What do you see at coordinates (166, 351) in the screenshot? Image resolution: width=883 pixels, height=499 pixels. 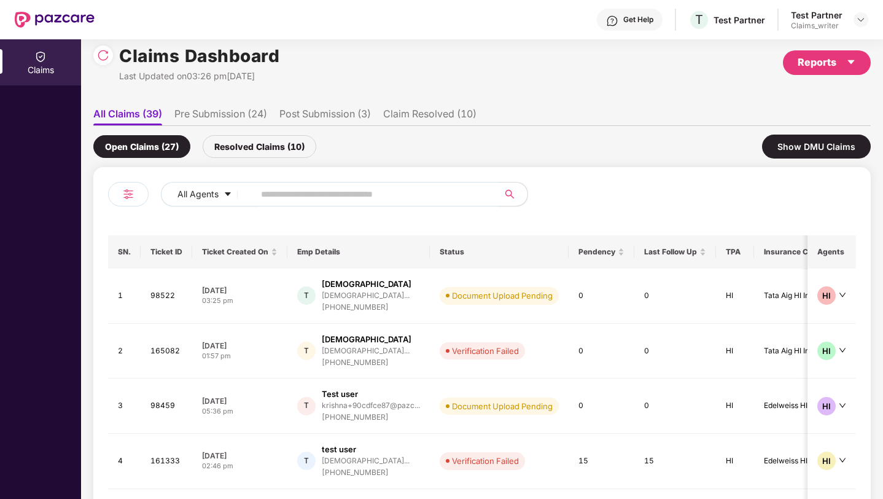 I see `td: 165082` at bounding box center [166, 351].